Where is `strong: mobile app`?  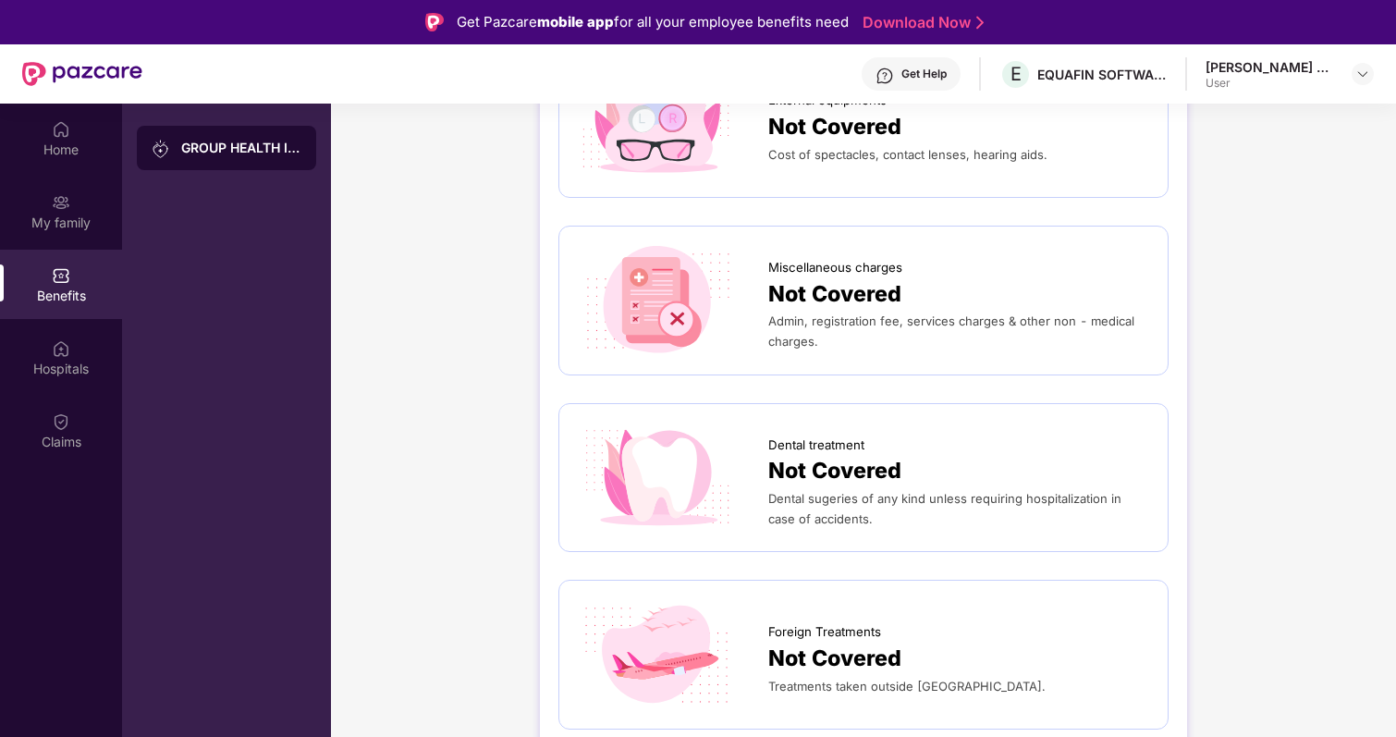
strong: mobile app is located at coordinates (575, 21).